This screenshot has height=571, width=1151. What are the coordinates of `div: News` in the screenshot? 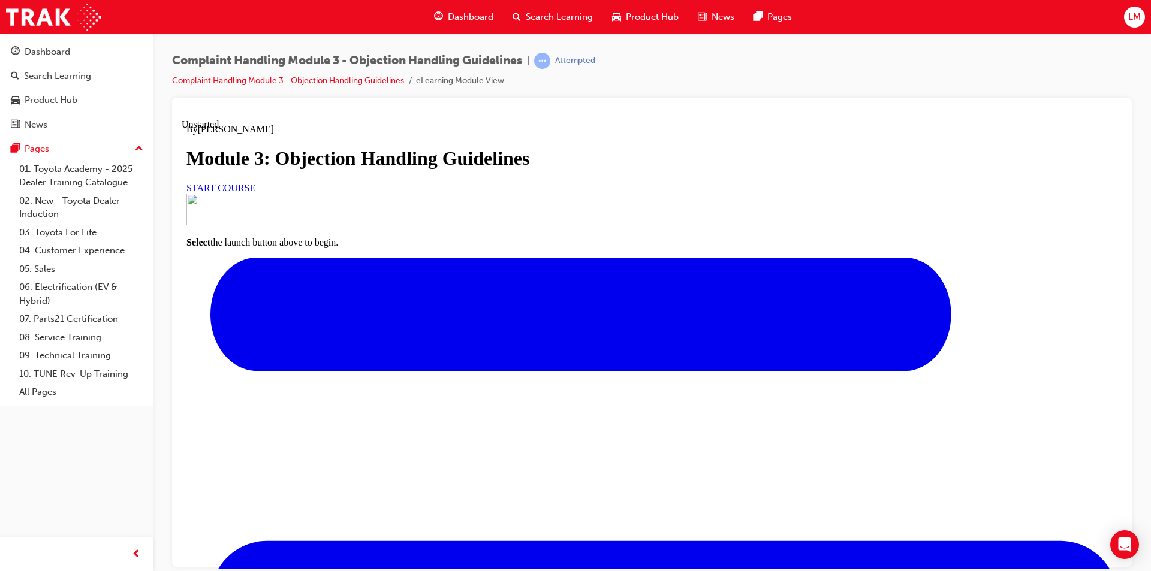 It's located at (36, 125).